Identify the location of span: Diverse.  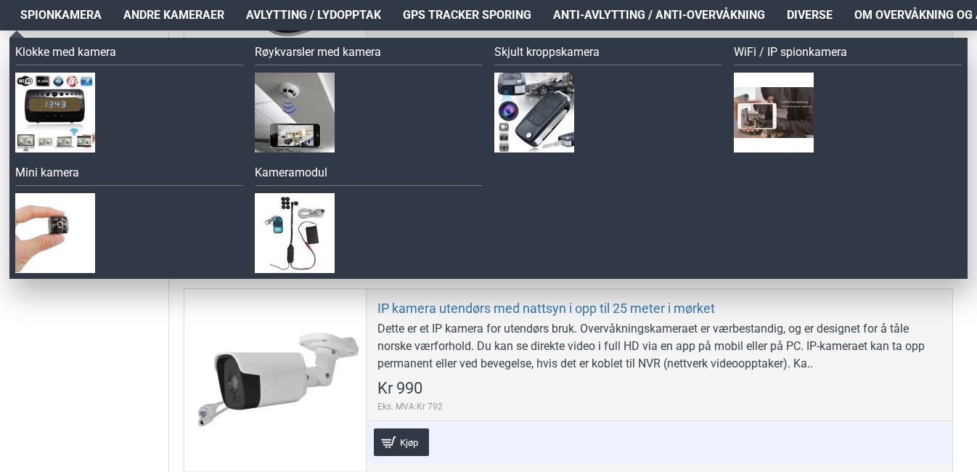
(810, 15).